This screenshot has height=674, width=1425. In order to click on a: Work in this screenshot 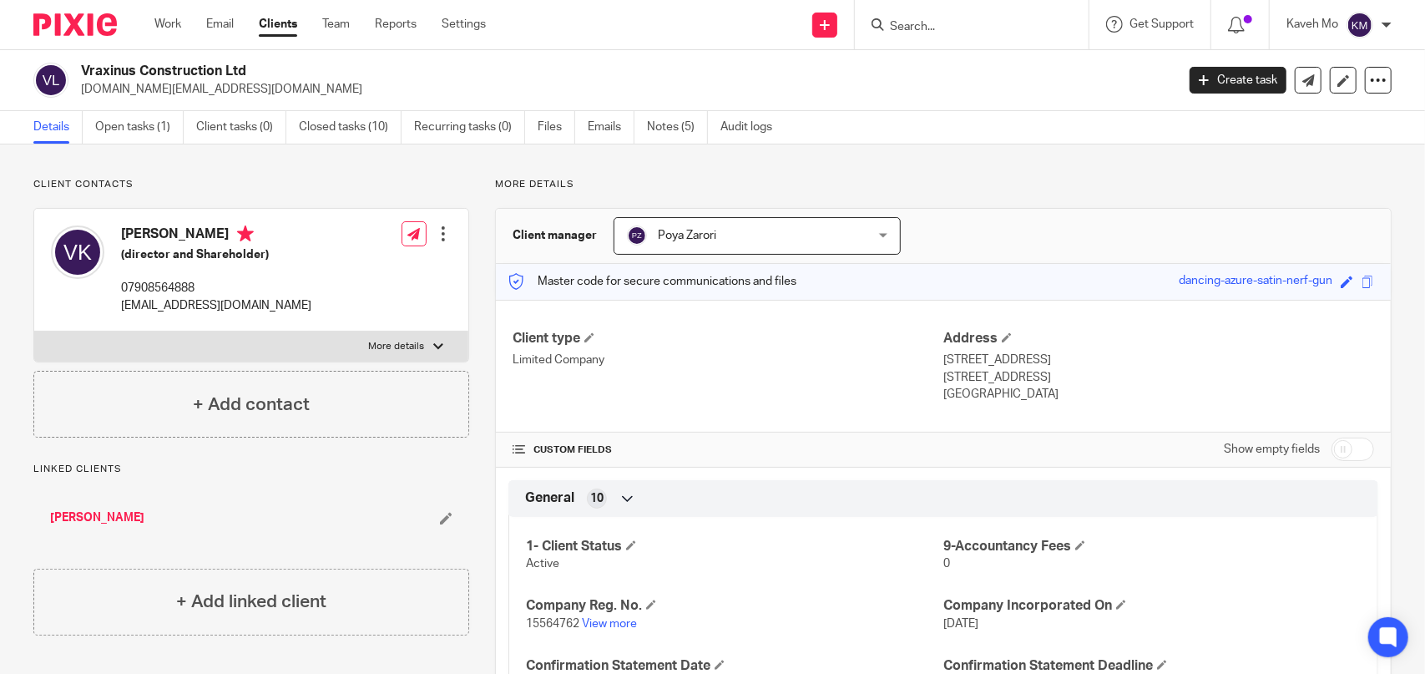, I will do `click(168, 24)`.